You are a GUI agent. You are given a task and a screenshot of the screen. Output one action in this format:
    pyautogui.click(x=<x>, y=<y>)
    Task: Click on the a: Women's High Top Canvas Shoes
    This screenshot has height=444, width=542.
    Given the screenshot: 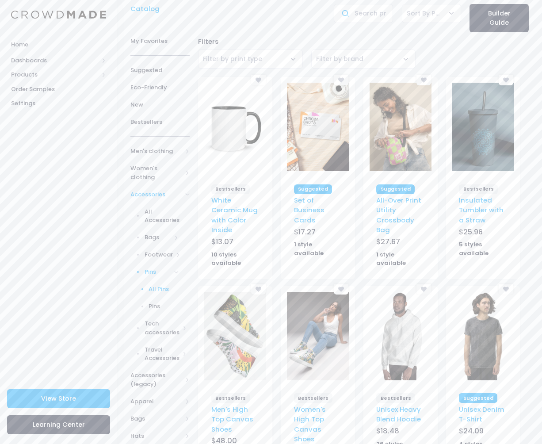 What is the action you would take?
    pyautogui.click(x=310, y=424)
    